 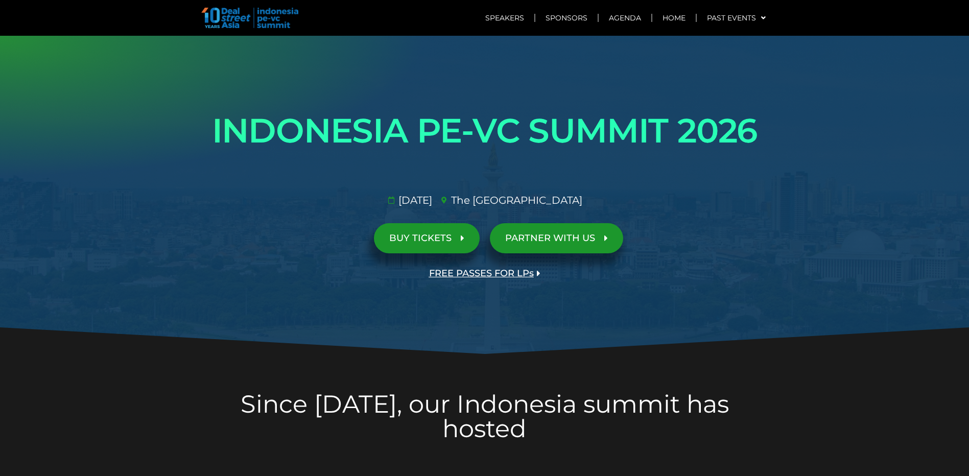 What do you see at coordinates (550, 238) in the screenshot?
I see `span: PARTNER WITH US` at bounding box center [550, 238].